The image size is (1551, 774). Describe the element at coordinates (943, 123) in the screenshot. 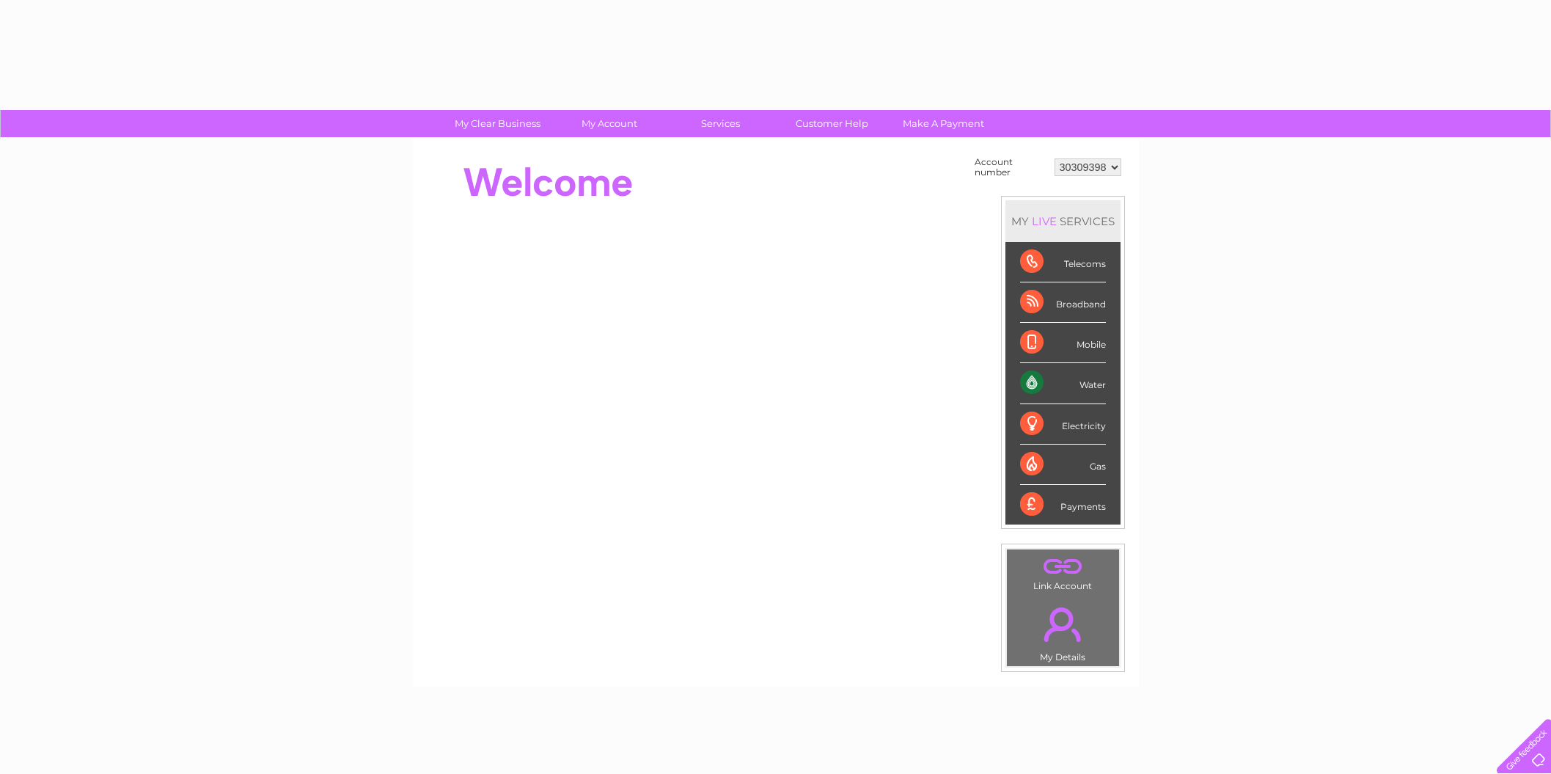

I see `a: Make A Payment` at that location.